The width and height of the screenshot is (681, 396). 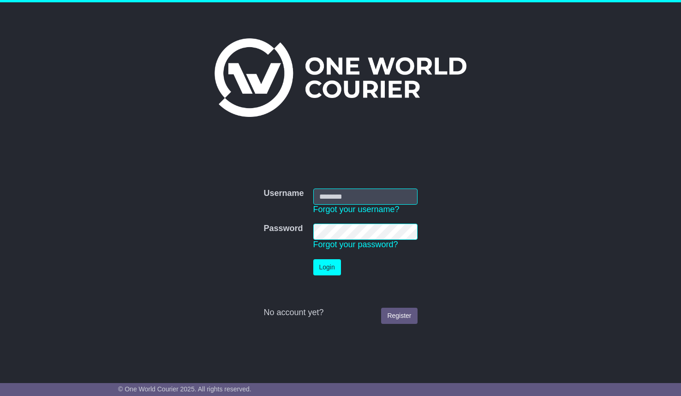 What do you see at coordinates (283, 229) in the screenshot?
I see `label: Password` at bounding box center [283, 229].